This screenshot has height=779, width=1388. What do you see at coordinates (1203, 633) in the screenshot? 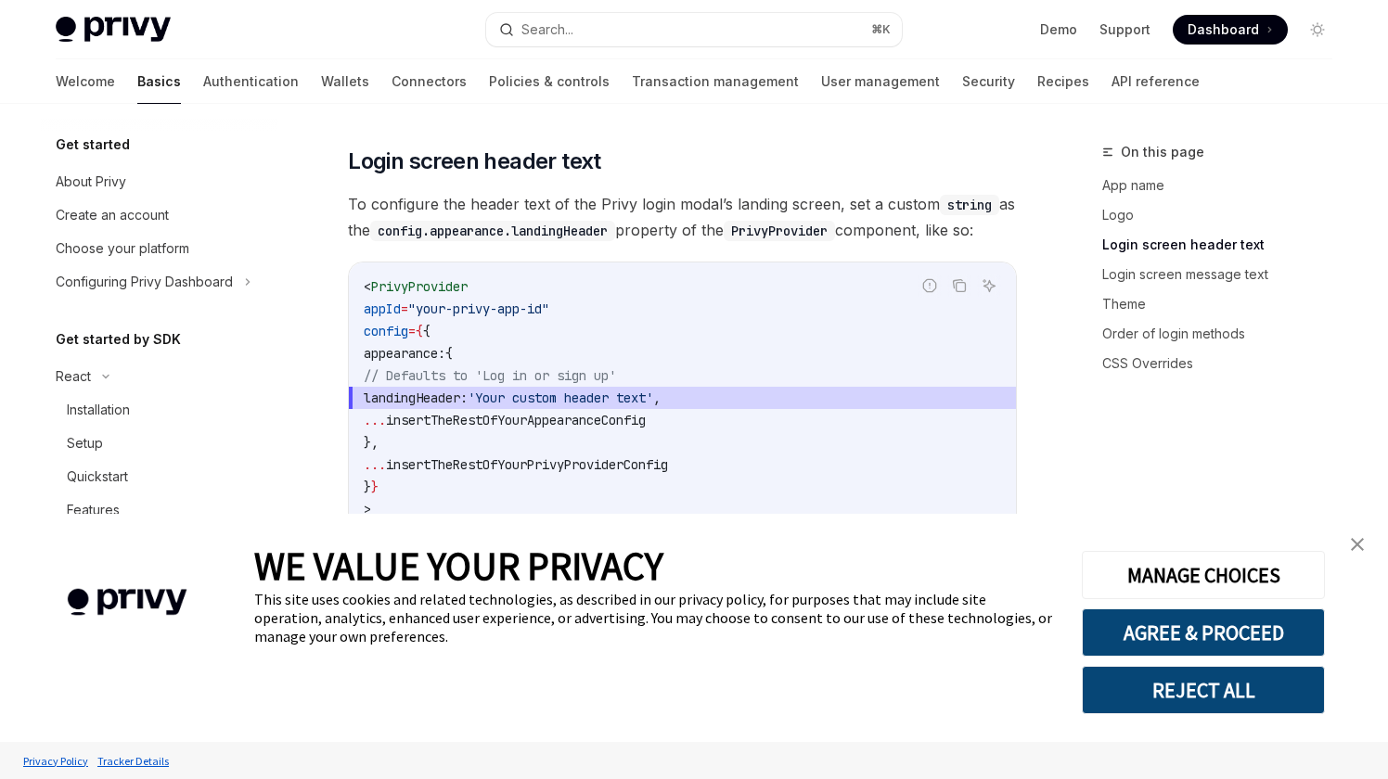
I see `button: AGREE & PROCEED` at bounding box center [1203, 633].